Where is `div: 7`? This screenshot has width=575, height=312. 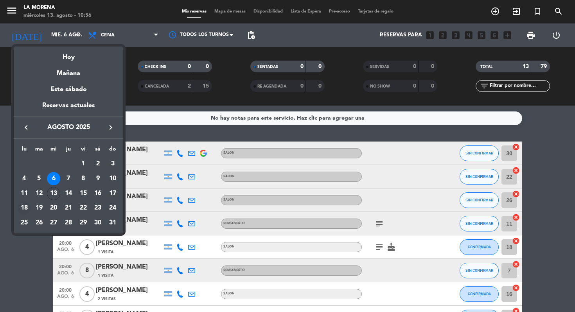
div: 7 is located at coordinates (68, 179).